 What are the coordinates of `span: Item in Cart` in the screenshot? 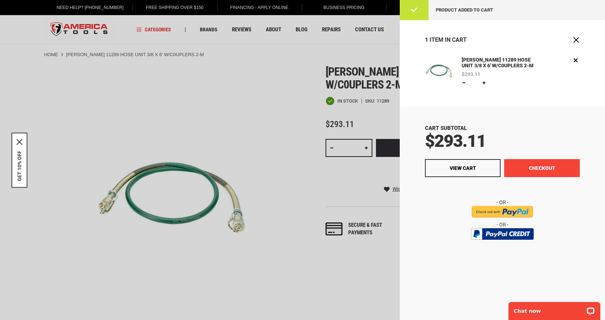 It's located at (448, 40).